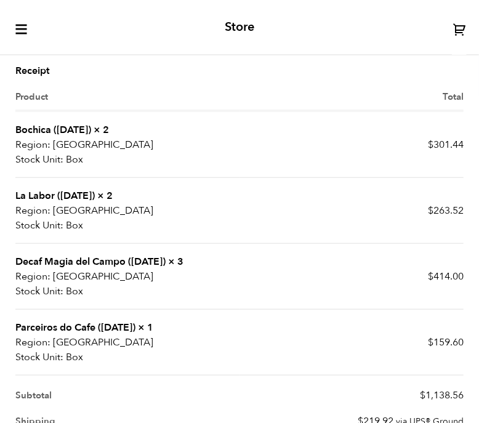 The height and width of the screenshot is (423, 479). What do you see at coordinates (446, 145) in the screenshot?
I see `bdi: 301.44` at bounding box center [446, 145].